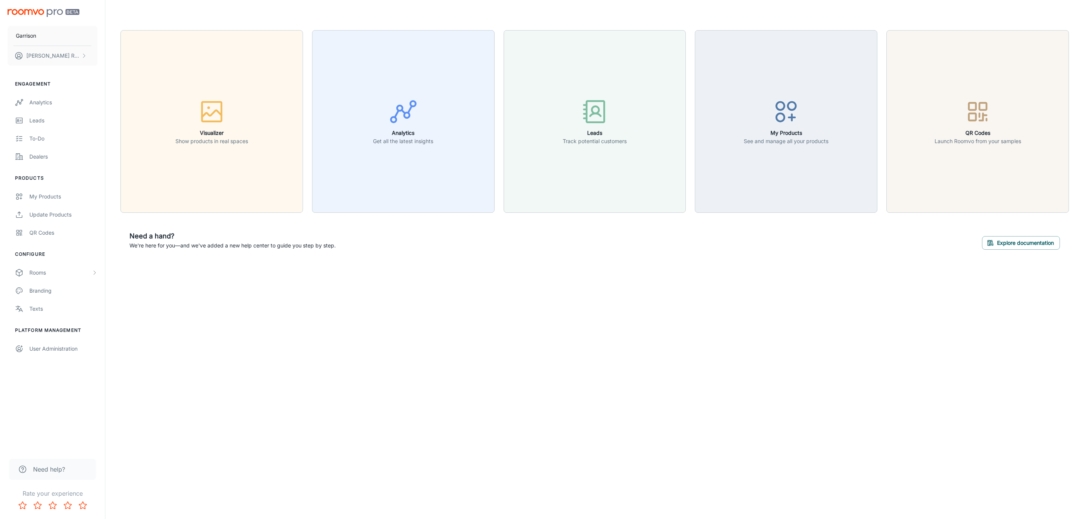 This screenshot has width=1084, height=519. Describe the element at coordinates (786, 121) in the screenshot. I see `button: My ProductsSee and manage all your products` at that location.